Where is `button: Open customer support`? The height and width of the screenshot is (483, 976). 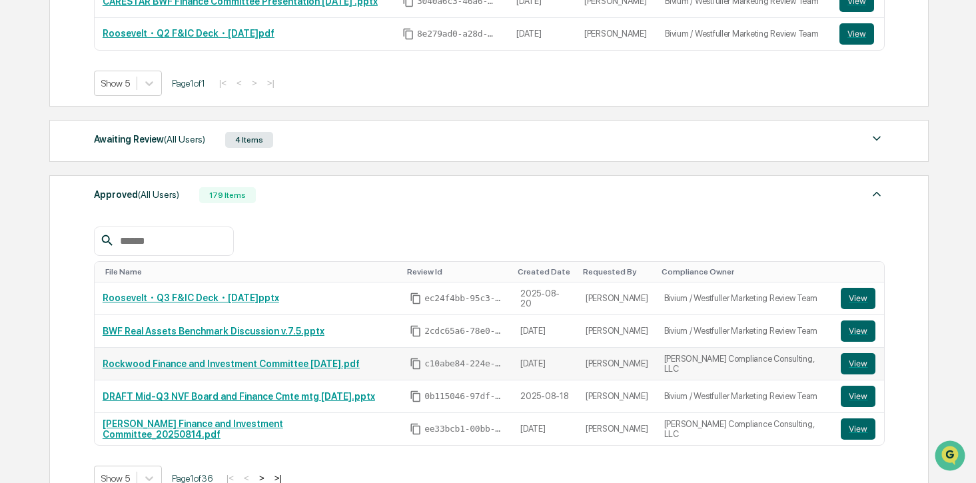
button: Open customer support is located at coordinates (17, 17).